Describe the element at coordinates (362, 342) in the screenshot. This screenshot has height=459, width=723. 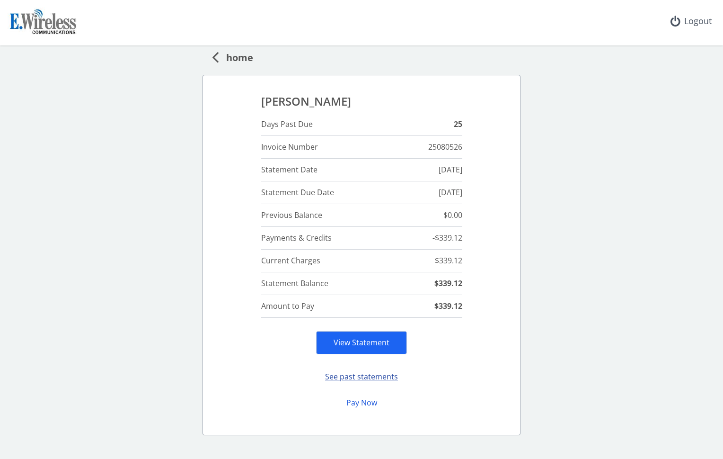
I see `a: View Statement` at that location.